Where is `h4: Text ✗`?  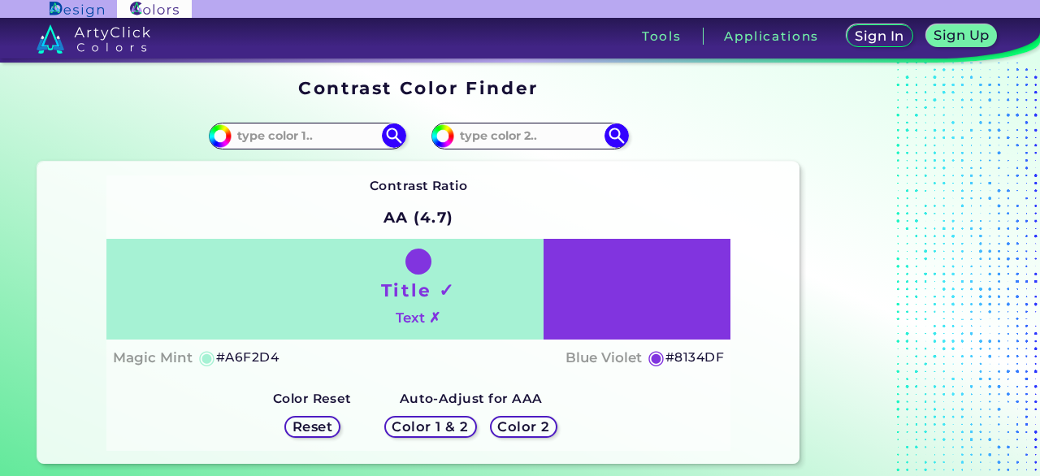 h4: Text ✗ is located at coordinates (418, 318).